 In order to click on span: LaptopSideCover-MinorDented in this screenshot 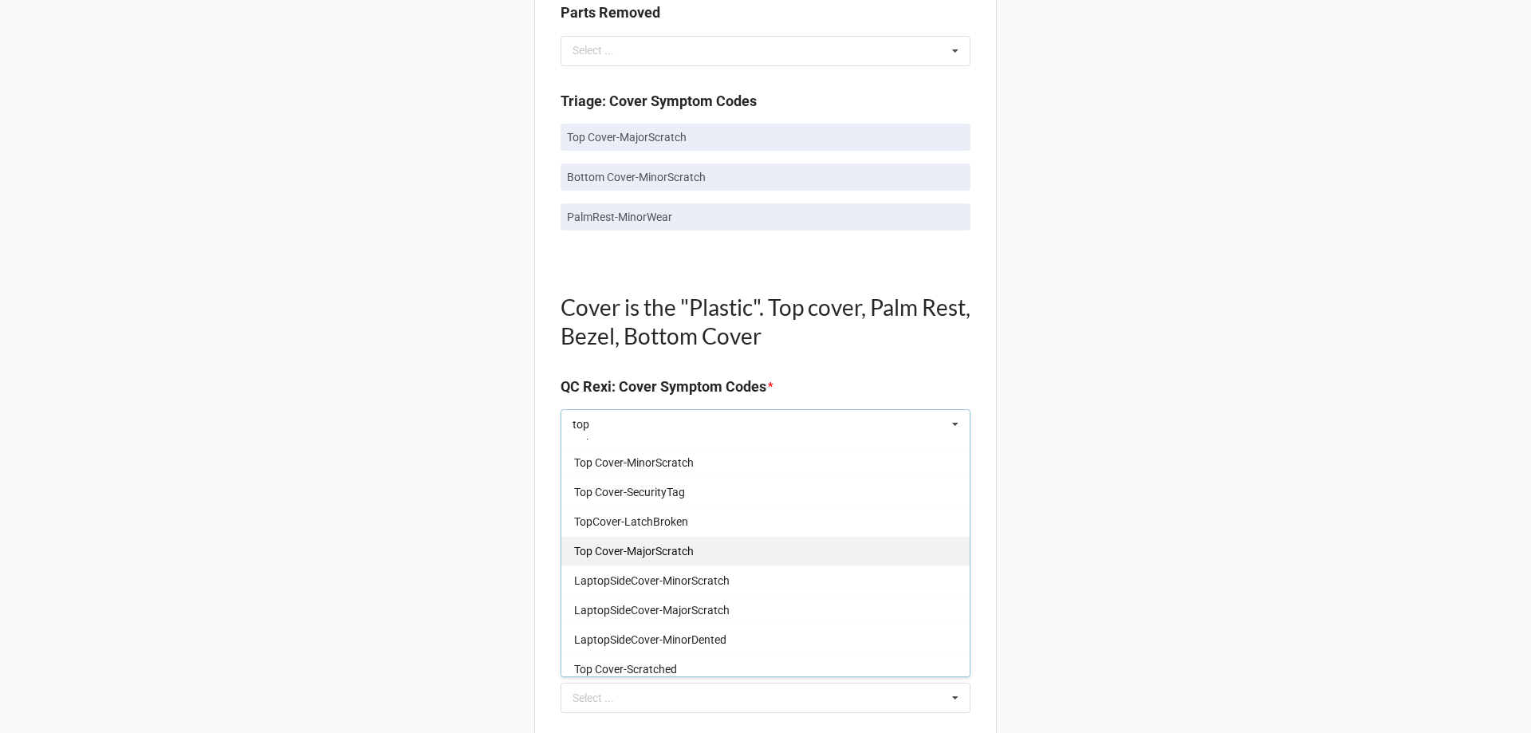, I will do `click(650, 640)`.